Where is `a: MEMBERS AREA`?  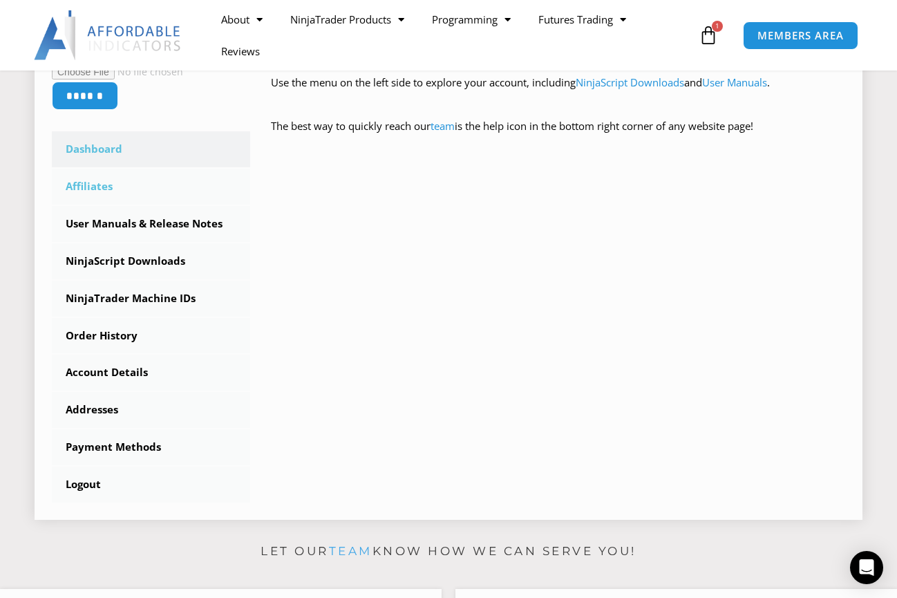
a: MEMBERS AREA is located at coordinates (800, 35).